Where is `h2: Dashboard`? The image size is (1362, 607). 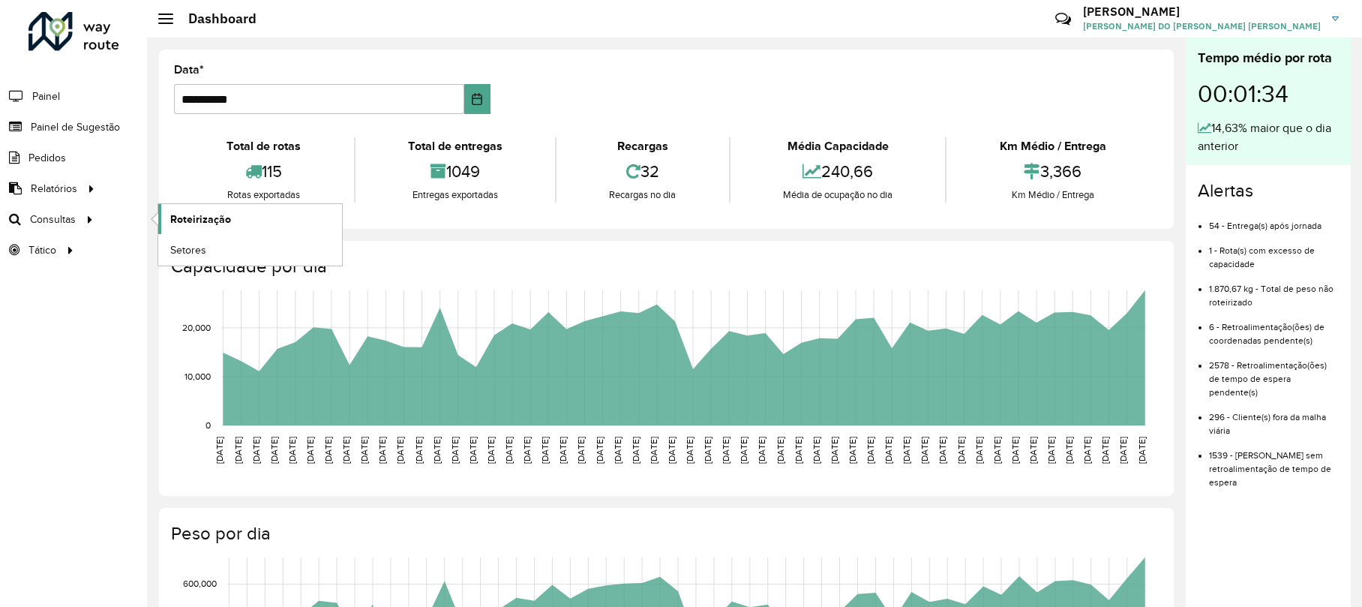
h2: Dashboard is located at coordinates (214, 19).